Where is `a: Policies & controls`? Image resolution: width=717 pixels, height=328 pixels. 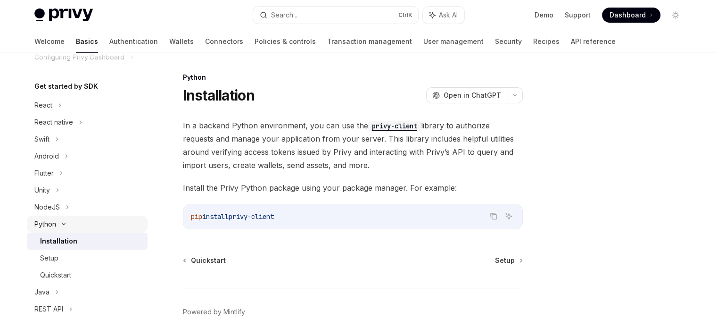
a: Policies & controls is located at coordinates (285, 41).